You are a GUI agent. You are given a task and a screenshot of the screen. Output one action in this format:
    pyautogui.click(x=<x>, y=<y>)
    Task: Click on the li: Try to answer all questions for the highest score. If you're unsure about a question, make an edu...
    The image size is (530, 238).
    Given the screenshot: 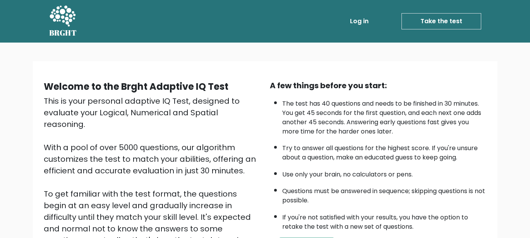 What is the action you would take?
    pyautogui.click(x=384, y=151)
    